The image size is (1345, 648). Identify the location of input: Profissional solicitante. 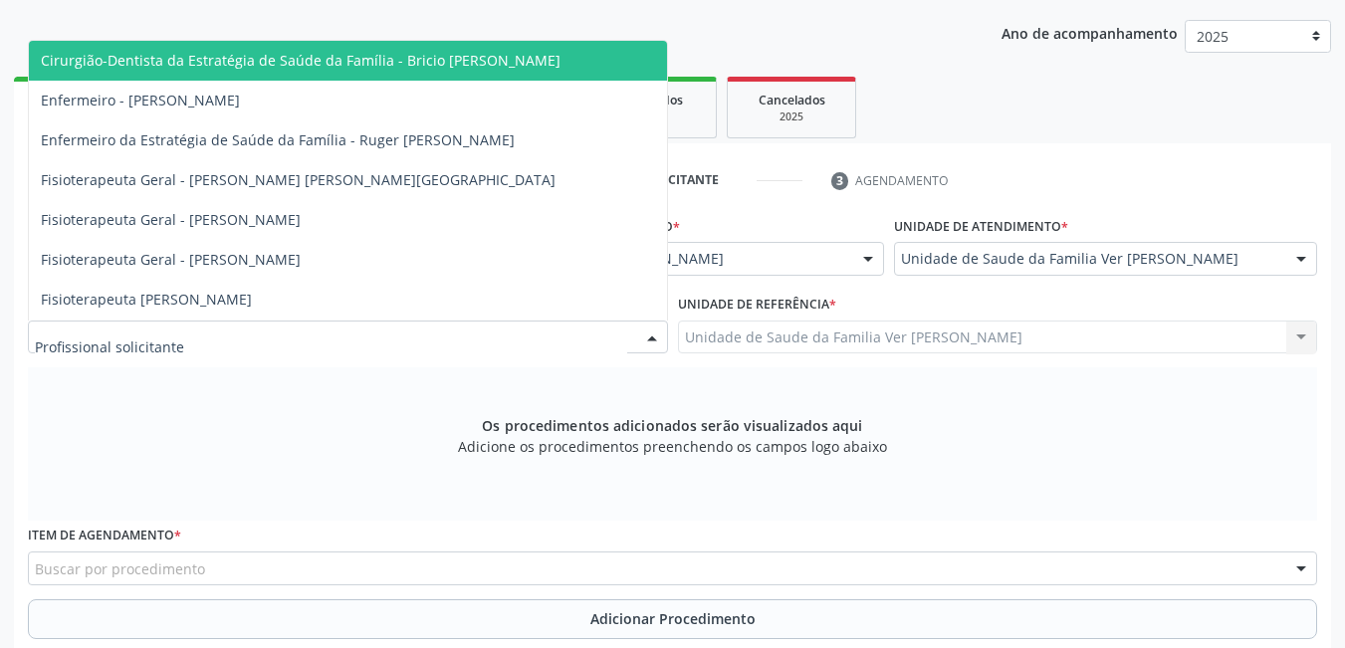
(331, 347).